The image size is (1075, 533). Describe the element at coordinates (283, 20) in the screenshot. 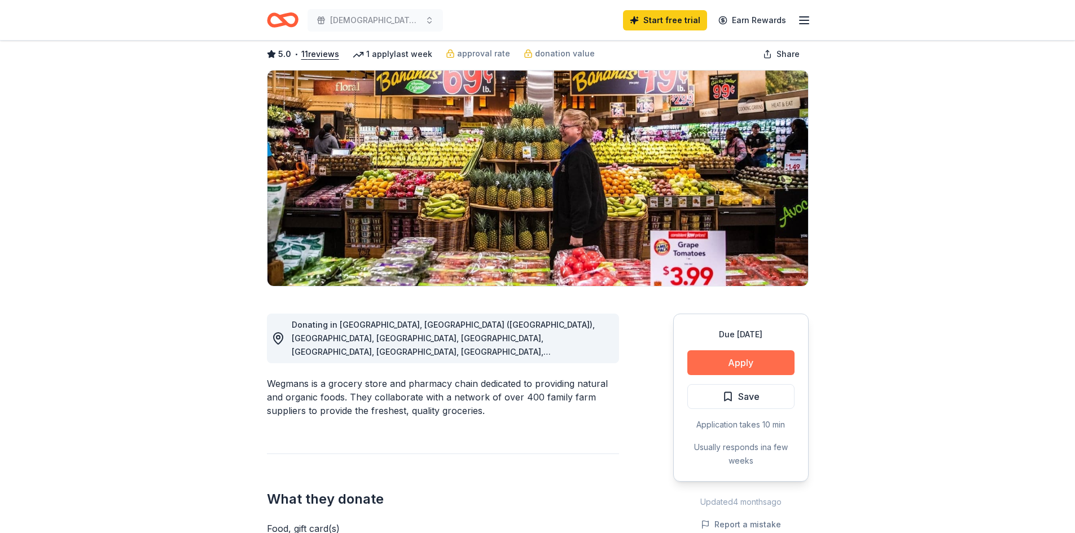

I see `a: Home` at that location.